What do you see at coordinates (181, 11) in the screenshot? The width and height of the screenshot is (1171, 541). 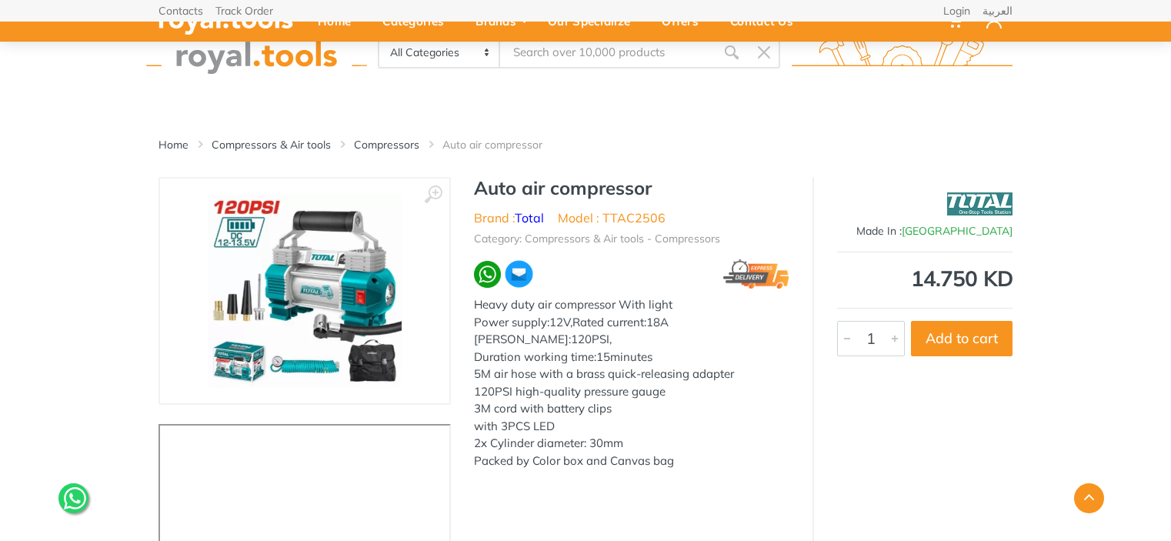 I see `a: Contacts` at bounding box center [181, 11].